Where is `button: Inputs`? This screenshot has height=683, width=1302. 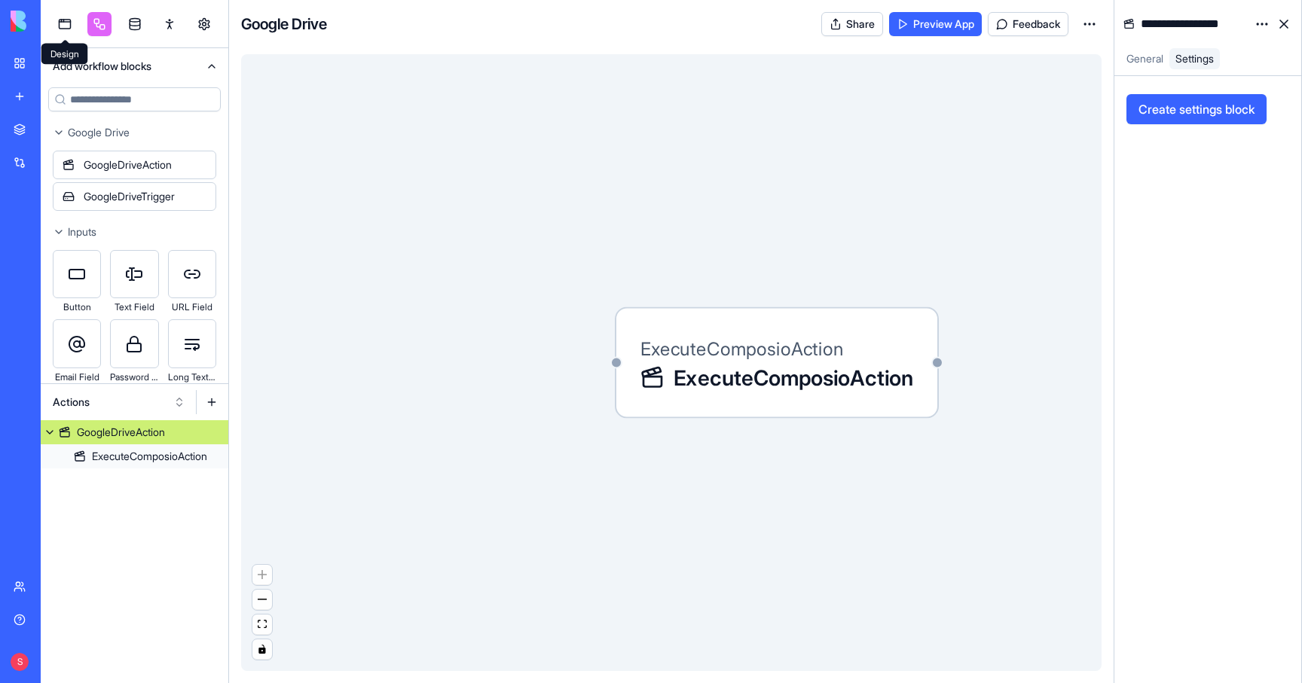 button: Inputs is located at coordinates (134, 232).